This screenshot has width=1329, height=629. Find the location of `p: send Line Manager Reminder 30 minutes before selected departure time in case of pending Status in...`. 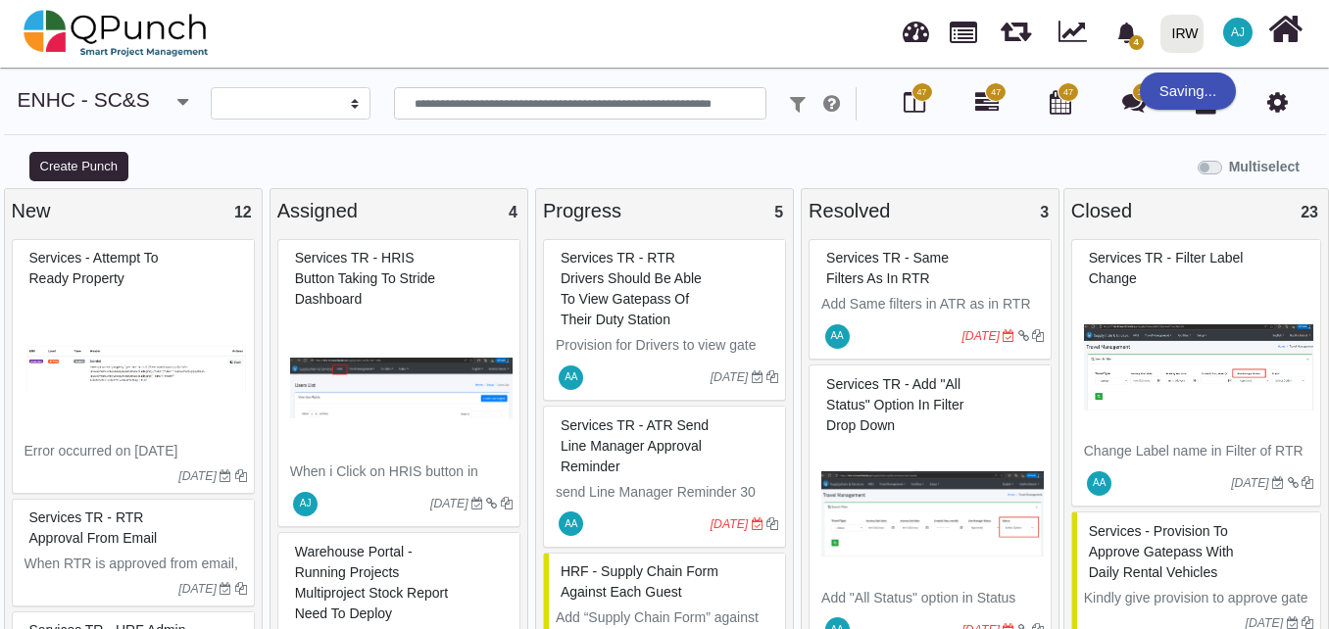

p: send Line Manager Reminder 30 minutes before selected departure time in case of pending Status in... is located at coordinates (666, 523).